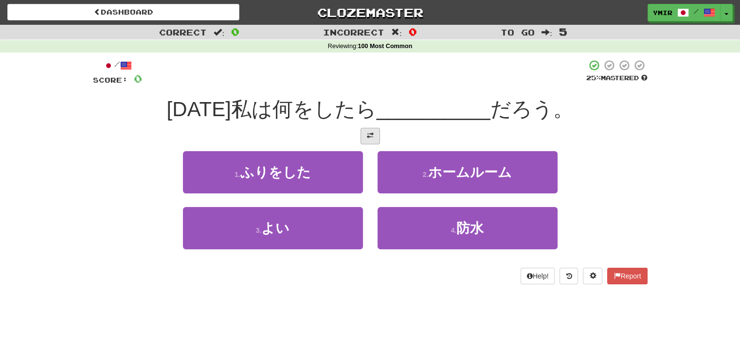 Image resolution: width=740 pixels, height=347 pixels. What do you see at coordinates (617, 78) in the screenshot?
I see `div: Mastered` at bounding box center [617, 78].